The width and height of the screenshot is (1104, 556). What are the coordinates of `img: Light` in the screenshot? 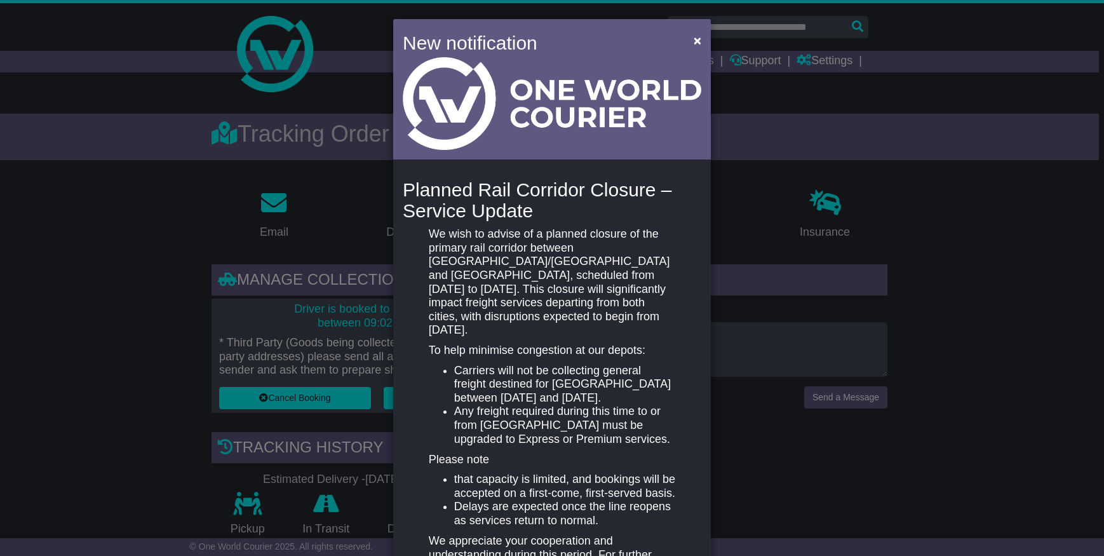 It's located at (552, 103).